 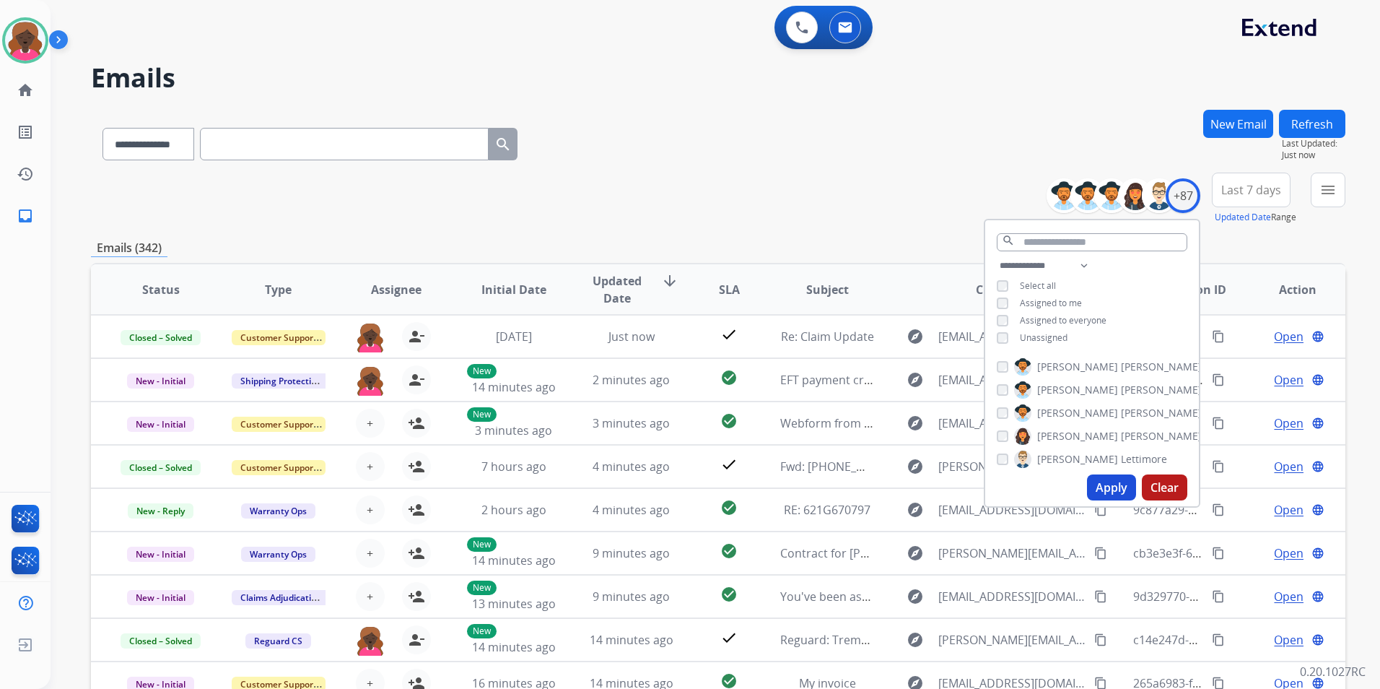 I want to click on span: Reguard: Tremendous Fulfillment, so click(x=871, y=640).